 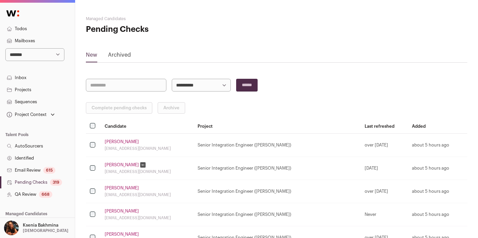 What do you see at coordinates (49, 170) in the screenshot?
I see `div: 615` at bounding box center [49, 170].